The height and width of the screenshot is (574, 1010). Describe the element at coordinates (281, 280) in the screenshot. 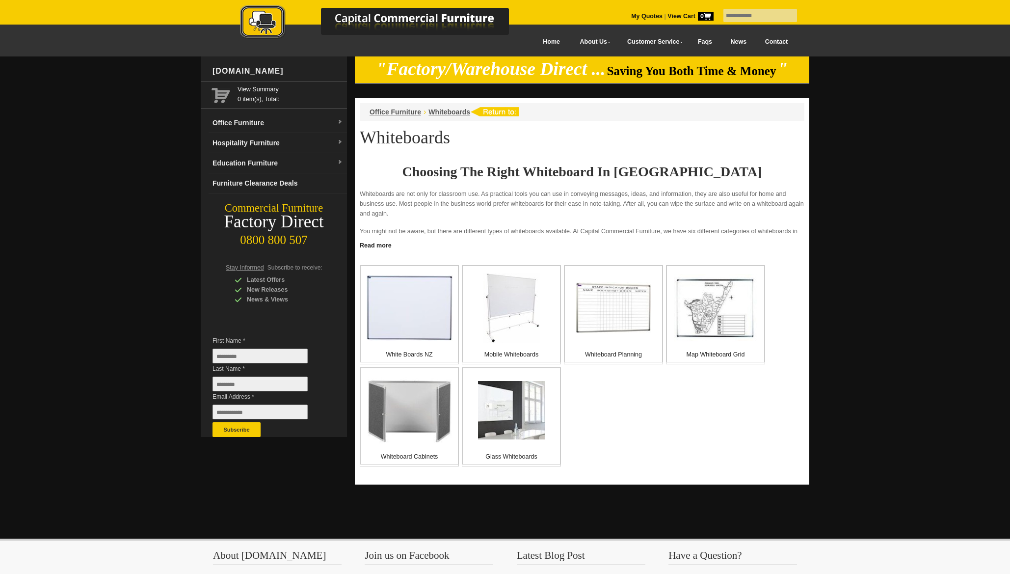

I see `div: Latest Offers` at that location.